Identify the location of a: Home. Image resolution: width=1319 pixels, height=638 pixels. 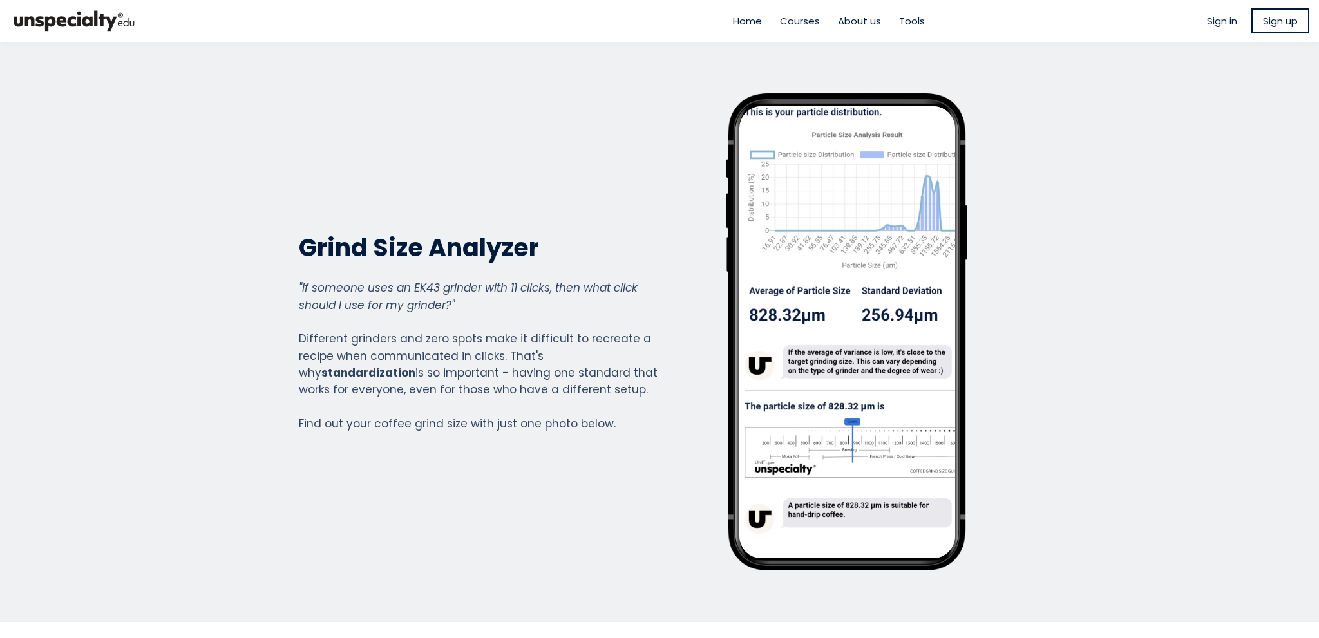
(747, 21).